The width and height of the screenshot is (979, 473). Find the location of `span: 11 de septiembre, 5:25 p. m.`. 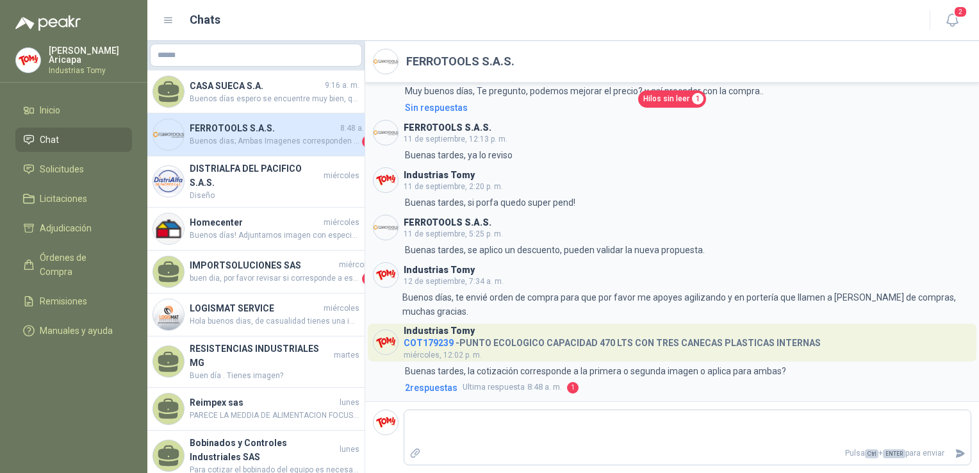

span: 11 de septiembre, 5:25 p. m. is located at coordinates (453, 234).